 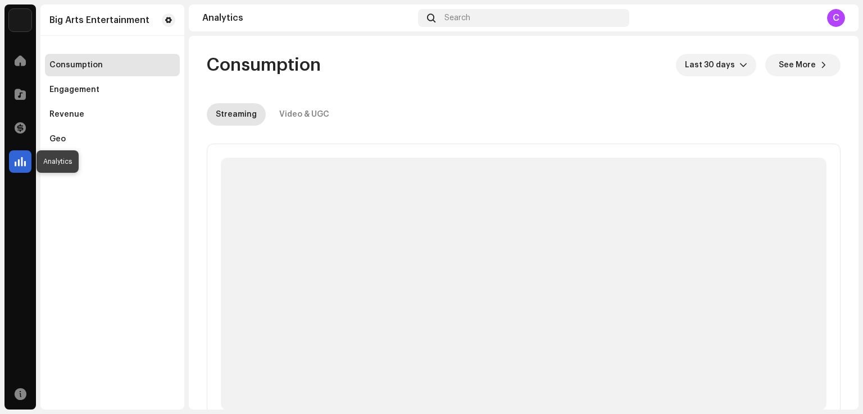 What do you see at coordinates (263, 65) in the screenshot?
I see `span: Consumption` at bounding box center [263, 65].